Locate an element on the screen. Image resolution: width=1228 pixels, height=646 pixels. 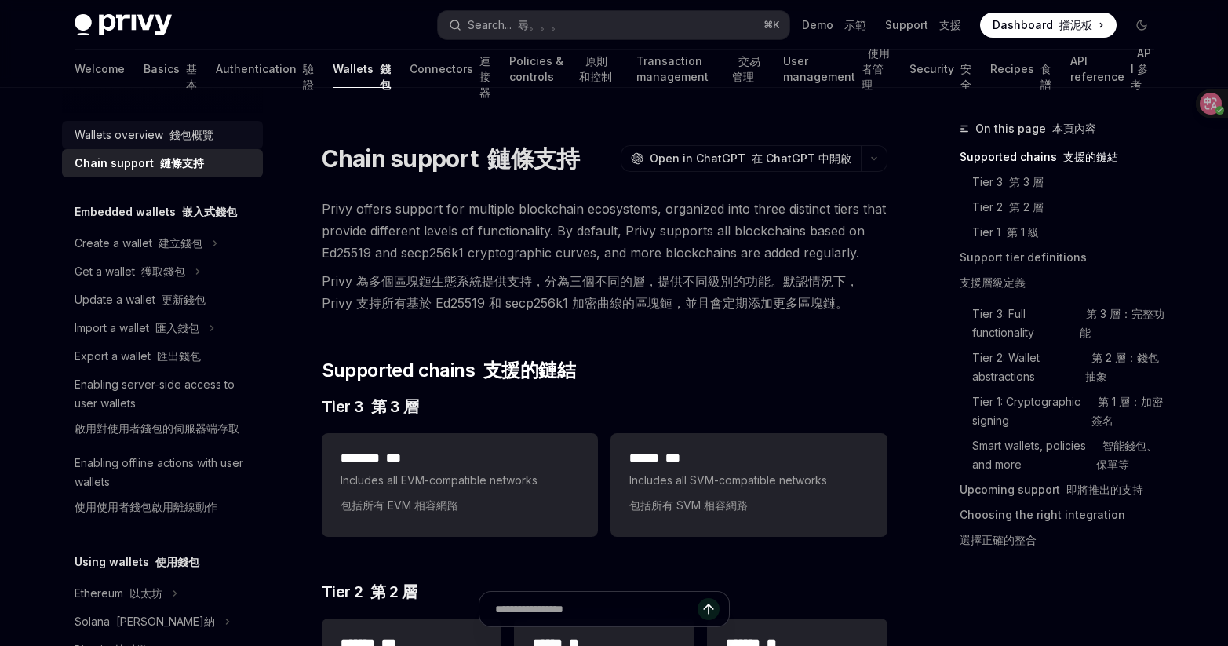
a: Tier 2: Wallet abstractions 第 2 層：錢包抽象 is located at coordinates (1070, 367).